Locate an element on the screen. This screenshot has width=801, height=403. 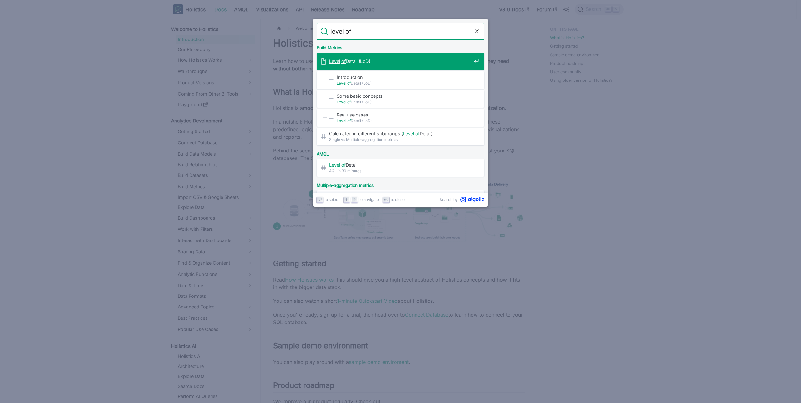
a: Some basic concepts​Level ofDetail (LoD) is located at coordinates (401, 99).